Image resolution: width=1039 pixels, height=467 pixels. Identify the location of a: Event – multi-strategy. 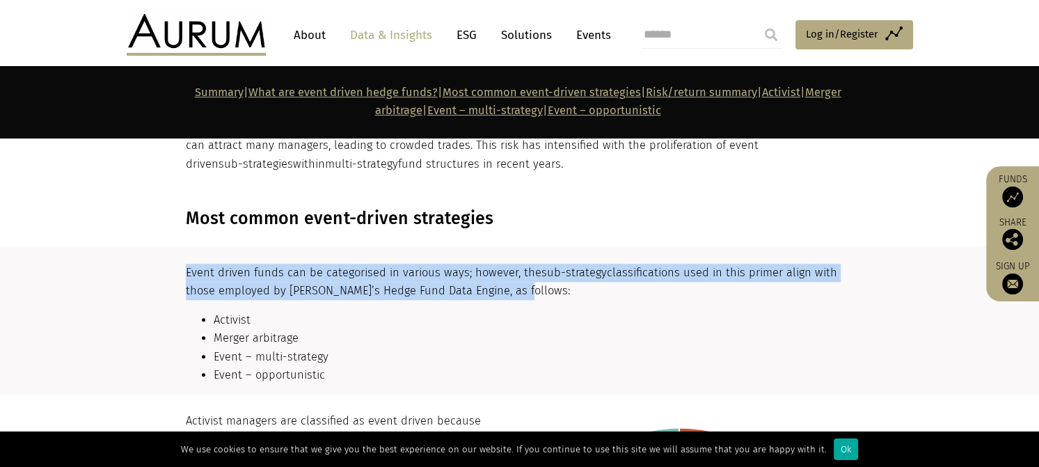
(485, 110).